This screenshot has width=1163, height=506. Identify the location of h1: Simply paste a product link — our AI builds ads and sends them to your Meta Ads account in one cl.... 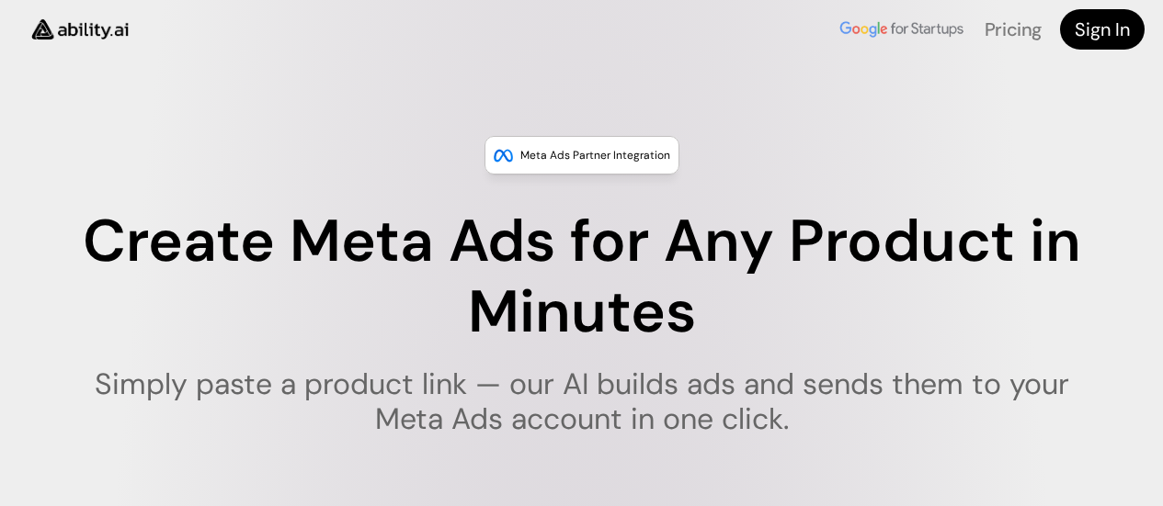
(581, 402).